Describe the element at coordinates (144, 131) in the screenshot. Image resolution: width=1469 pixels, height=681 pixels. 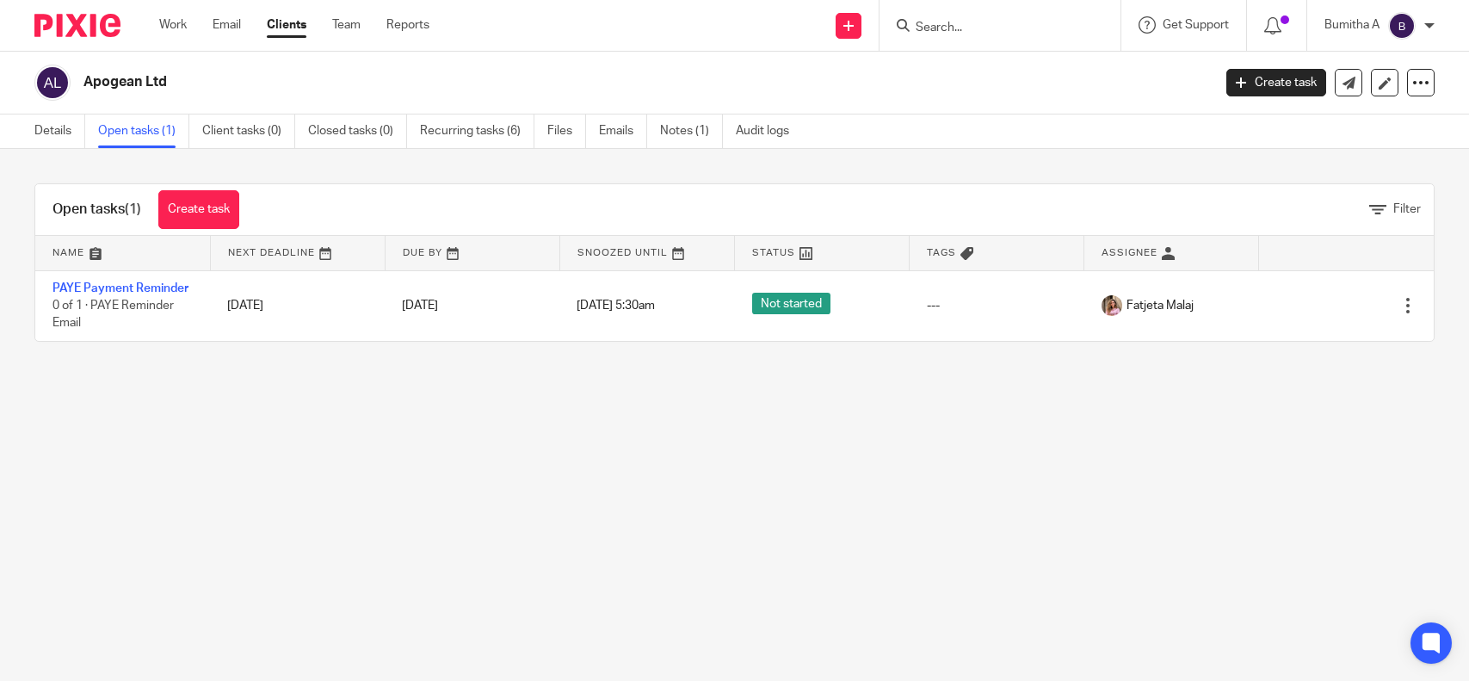
I see `a: Open tasks (1)` at that location.